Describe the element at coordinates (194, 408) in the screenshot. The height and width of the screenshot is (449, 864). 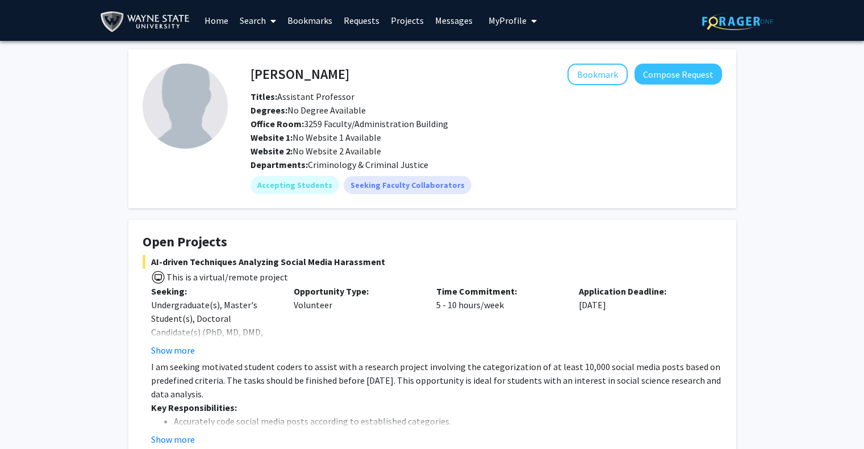
I see `strong: Key Responsibilities:` at that location.